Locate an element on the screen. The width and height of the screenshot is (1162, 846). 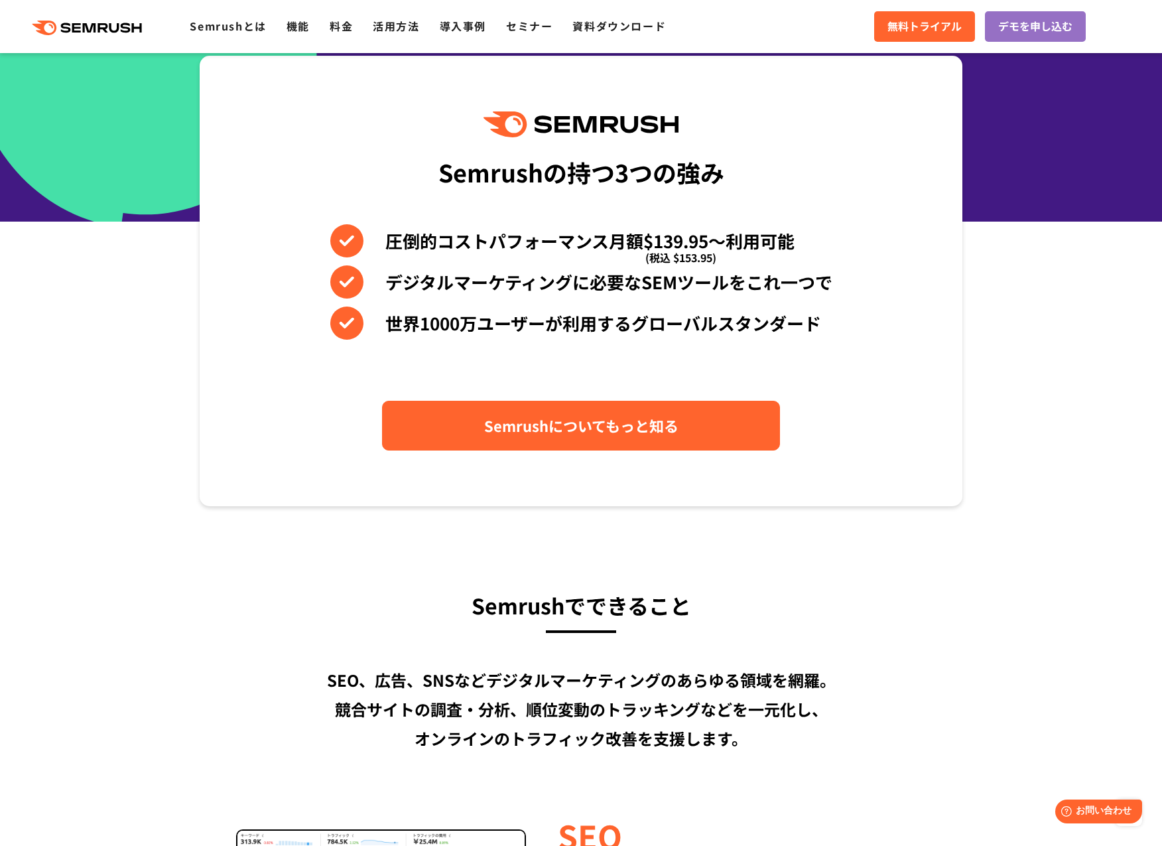
li: 圧倒的コストパフォーマンス月額$139.95〜利用可能 is located at coordinates (581, 241).